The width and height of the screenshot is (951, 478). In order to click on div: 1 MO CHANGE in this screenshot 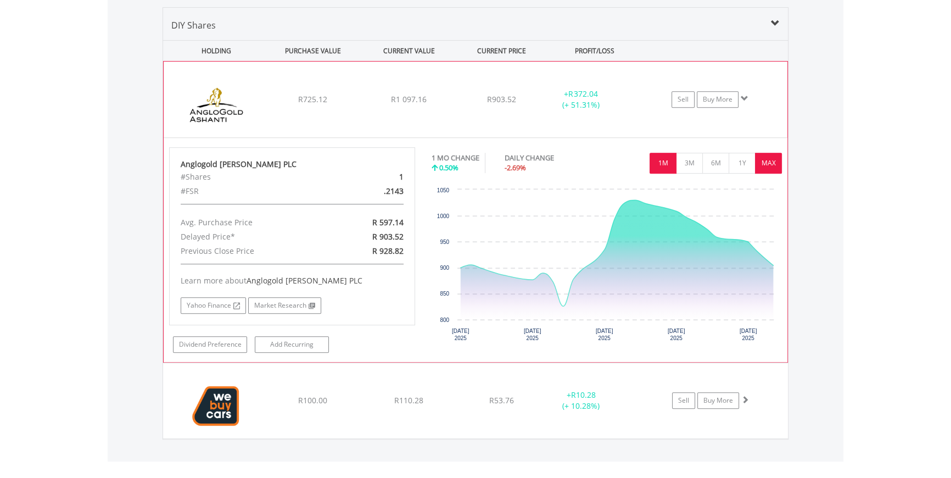, I will do `click(455, 158)`.